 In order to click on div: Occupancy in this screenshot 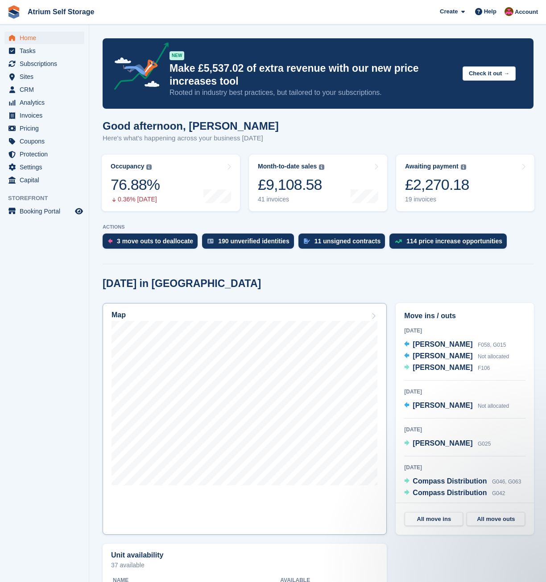, I will do `click(127, 166)`.